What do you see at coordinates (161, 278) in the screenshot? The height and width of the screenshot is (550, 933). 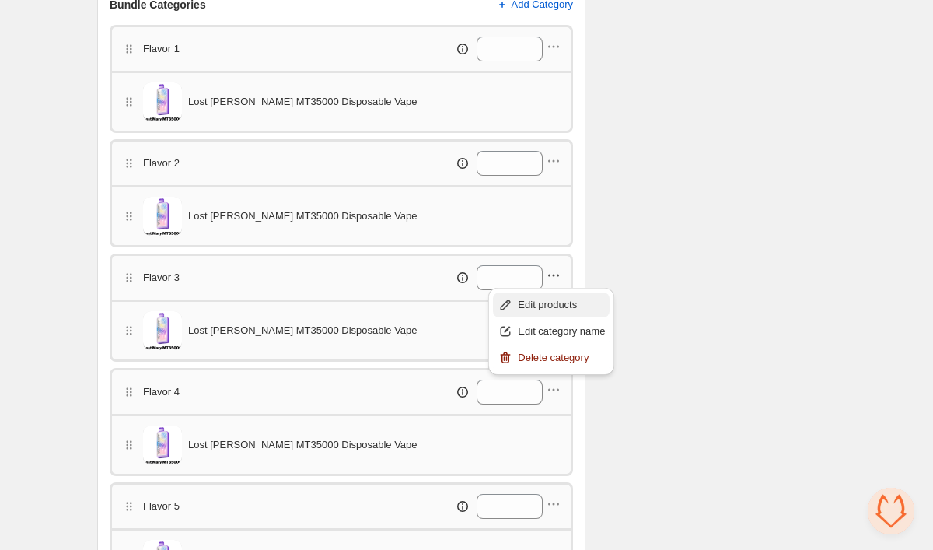 I see `p: Flavor 3` at bounding box center [161, 278].